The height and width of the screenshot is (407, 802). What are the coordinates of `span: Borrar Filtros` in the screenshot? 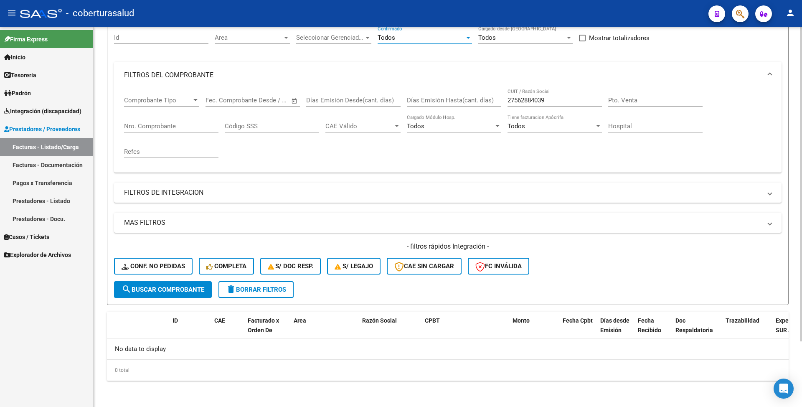 It's located at (256, 289).